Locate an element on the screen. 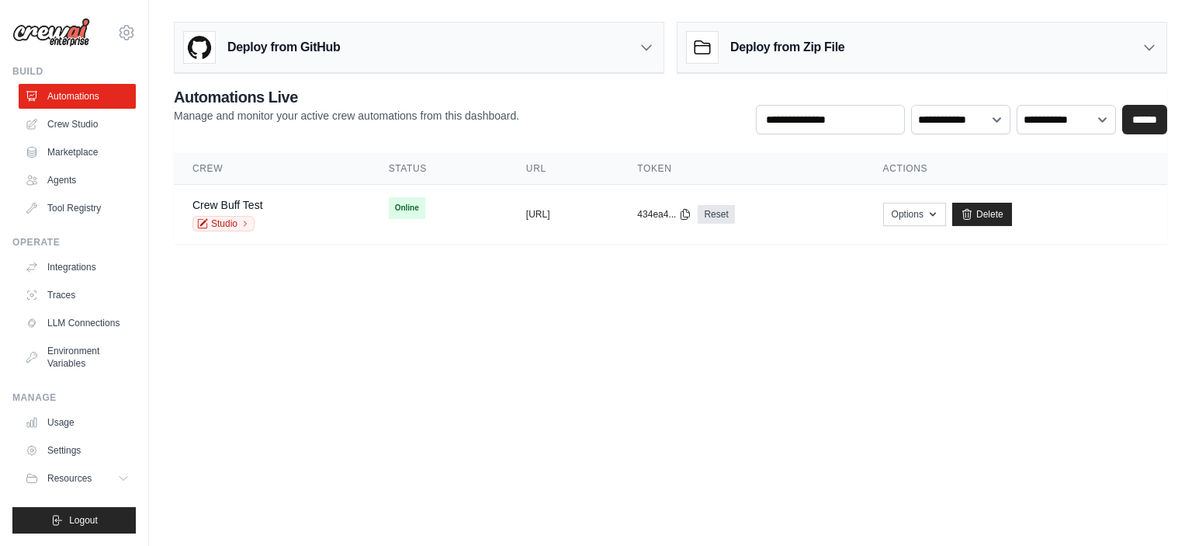 This screenshot has height=546, width=1192. a: Automations is located at coordinates (77, 96).